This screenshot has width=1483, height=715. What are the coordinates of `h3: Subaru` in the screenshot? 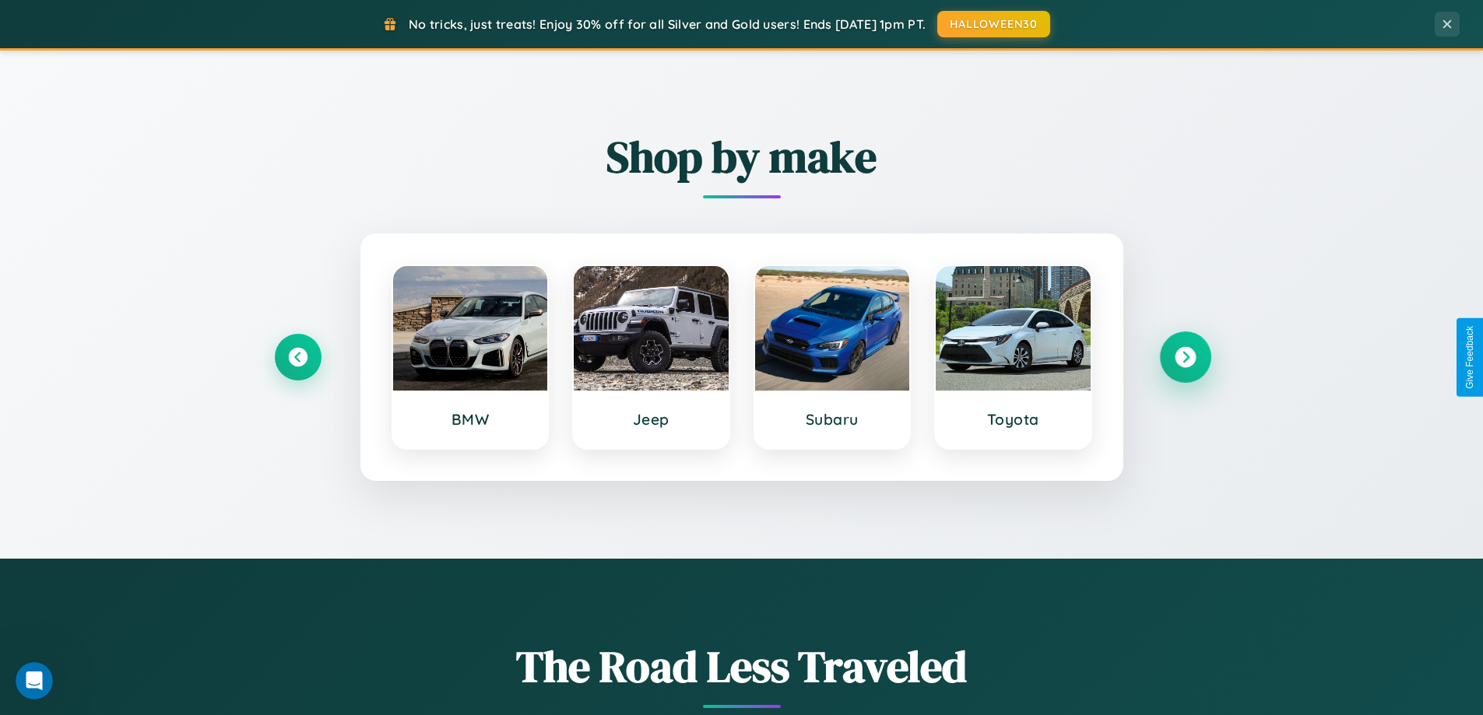 It's located at (832, 419).